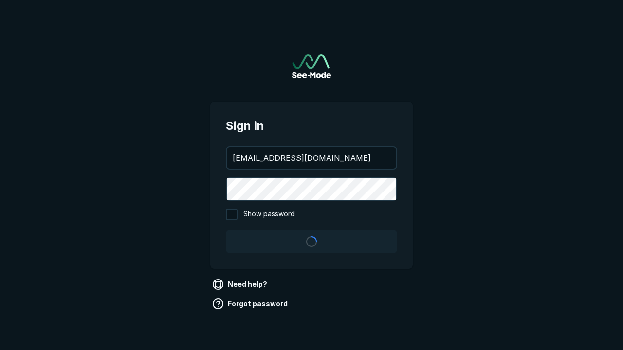 This screenshot has width=623, height=350. Describe the element at coordinates (251, 304) in the screenshot. I see `a: Forgot password` at that location.